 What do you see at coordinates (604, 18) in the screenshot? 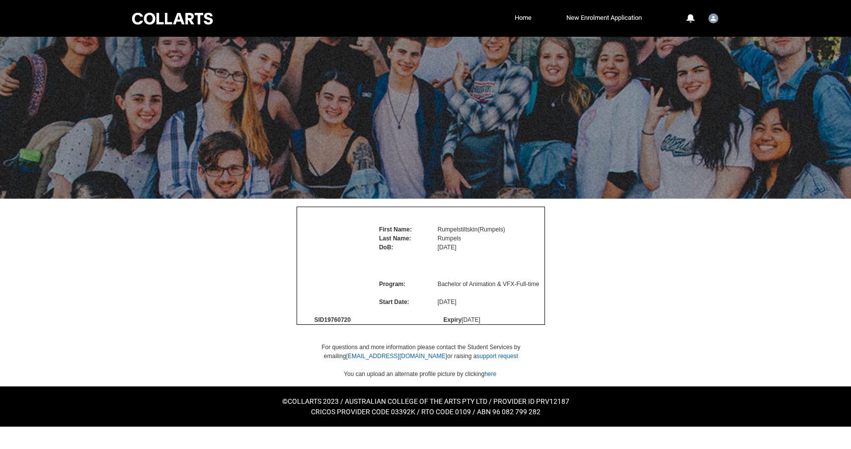
I see `a: New Enrolment Application` at bounding box center [604, 18].